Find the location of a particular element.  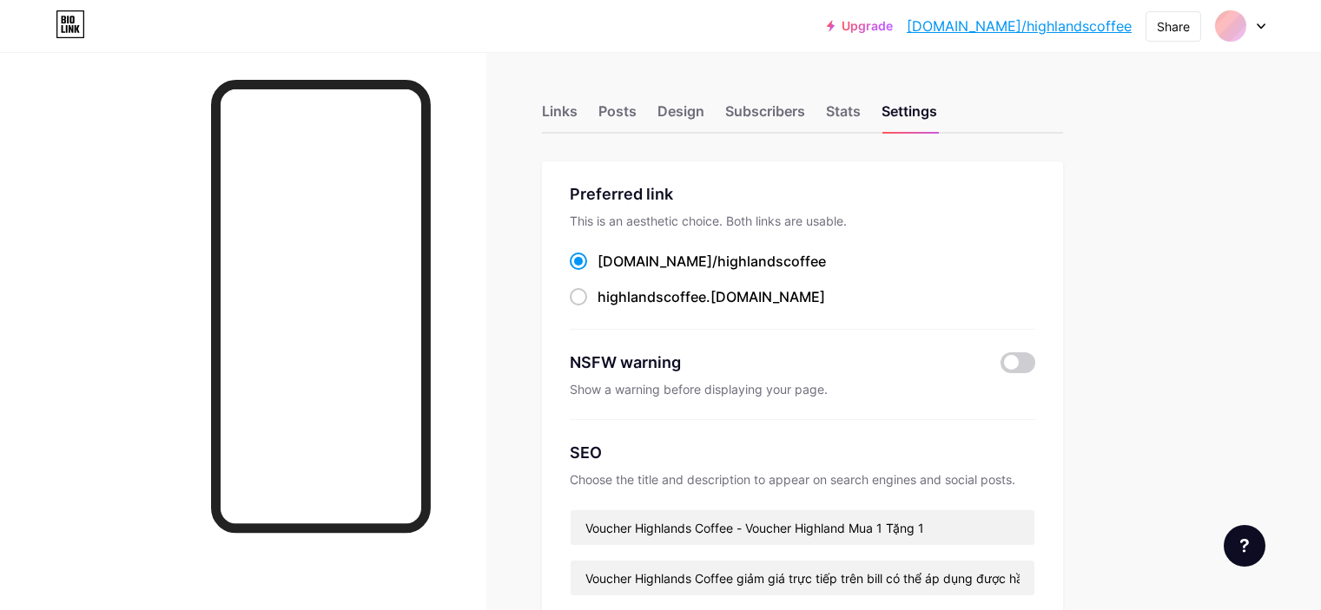

div: Choose the title and description to appear on search engines and social posts. is located at coordinates (802, 480).